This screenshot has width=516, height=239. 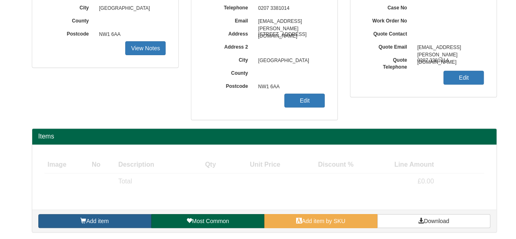 What do you see at coordinates (436, 221) in the screenshot?
I see `span: Download` at bounding box center [436, 221].